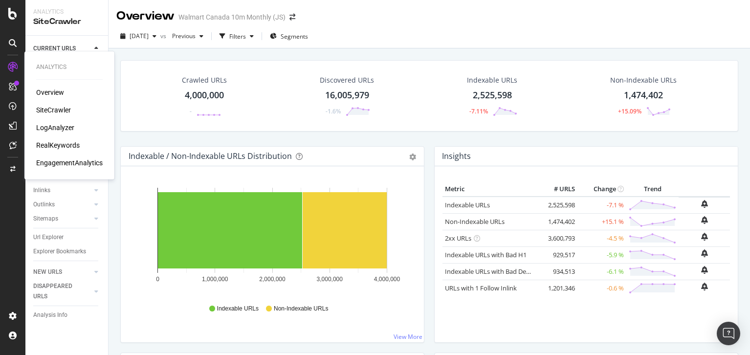 The width and height of the screenshot is (750, 355). Describe the element at coordinates (272, 279) in the screenshot. I see `text: 2,000,000` at that location.